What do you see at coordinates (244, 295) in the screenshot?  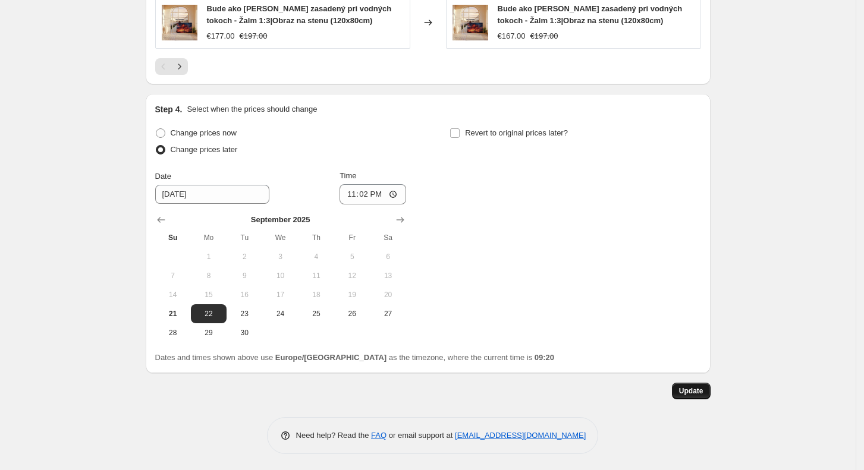 I see `button: Tuesday September 16 2025` at bounding box center [244, 295].